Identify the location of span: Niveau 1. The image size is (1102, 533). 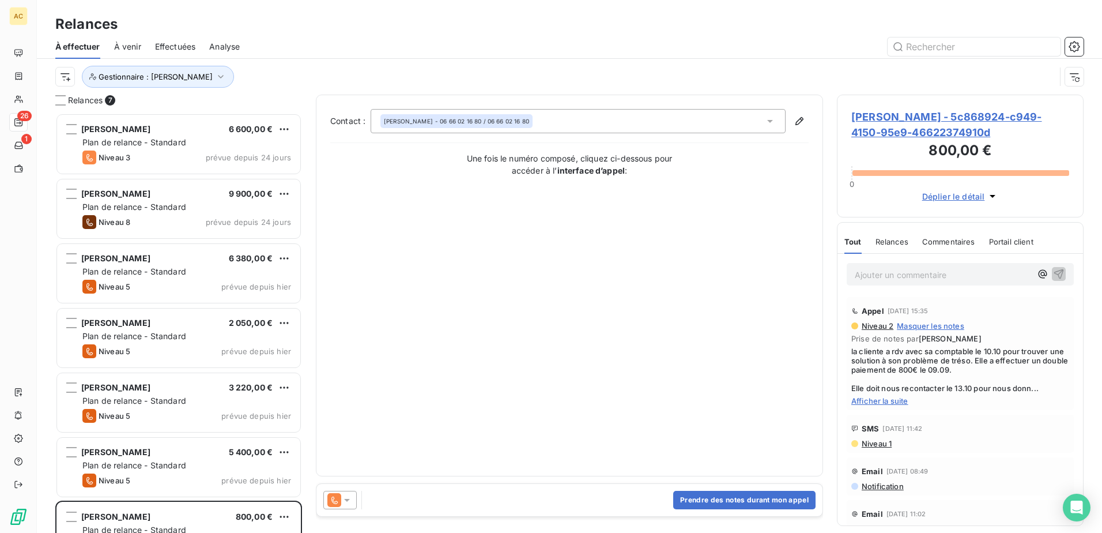
(876, 443).